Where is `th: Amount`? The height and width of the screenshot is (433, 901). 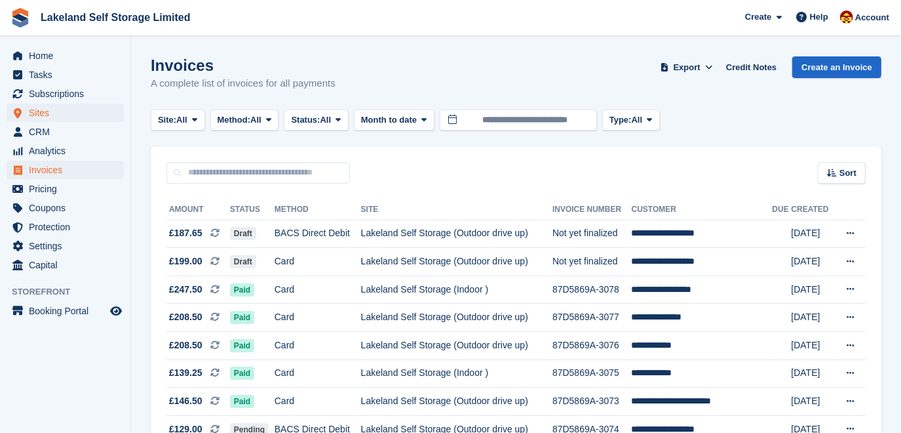 th: Amount is located at coordinates (198, 210).